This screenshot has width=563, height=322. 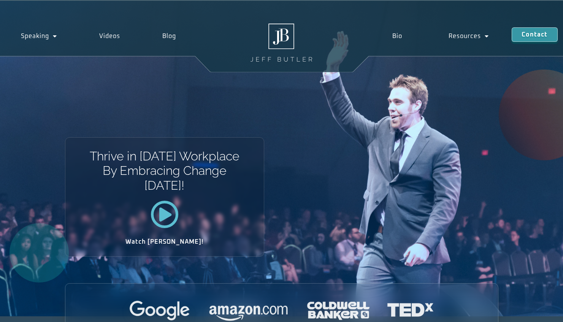 What do you see at coordinates (441, 36) in the screenshot?
I see `nav: Menu` at bounding box center [441, 36].